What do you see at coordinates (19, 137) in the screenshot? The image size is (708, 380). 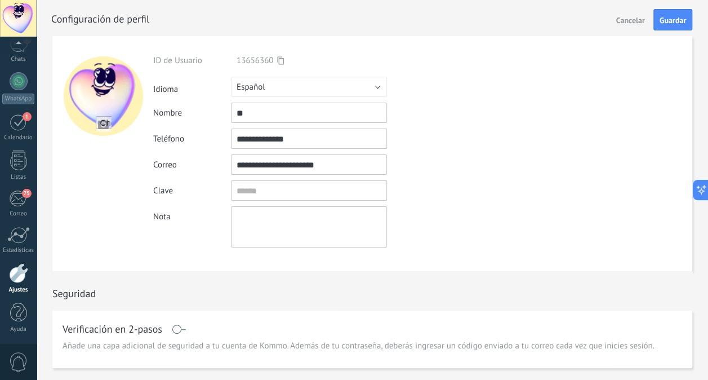 I see `div: Calendario` at bounding box center [19, 137].